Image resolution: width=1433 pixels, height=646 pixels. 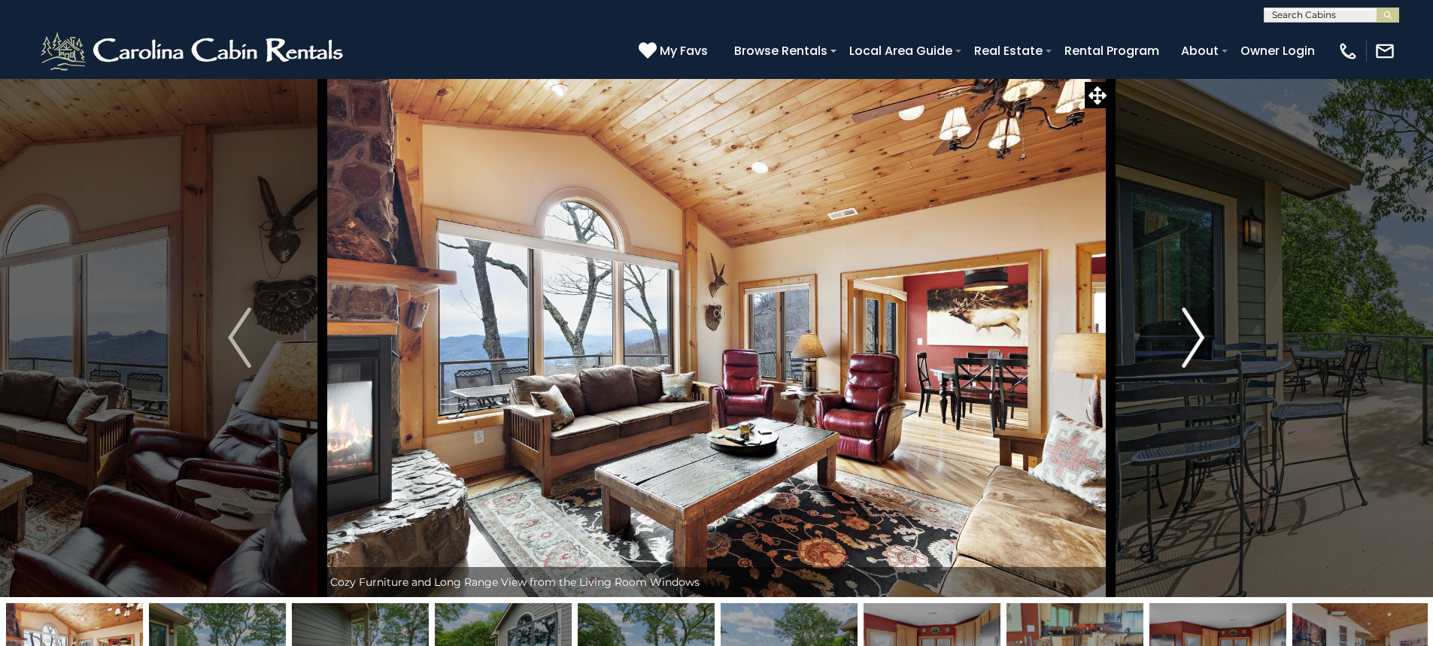 What do you see at coordinates (684, 50) in the screenshot?
I see `span: My Favs` at bounding box center [684, 50].